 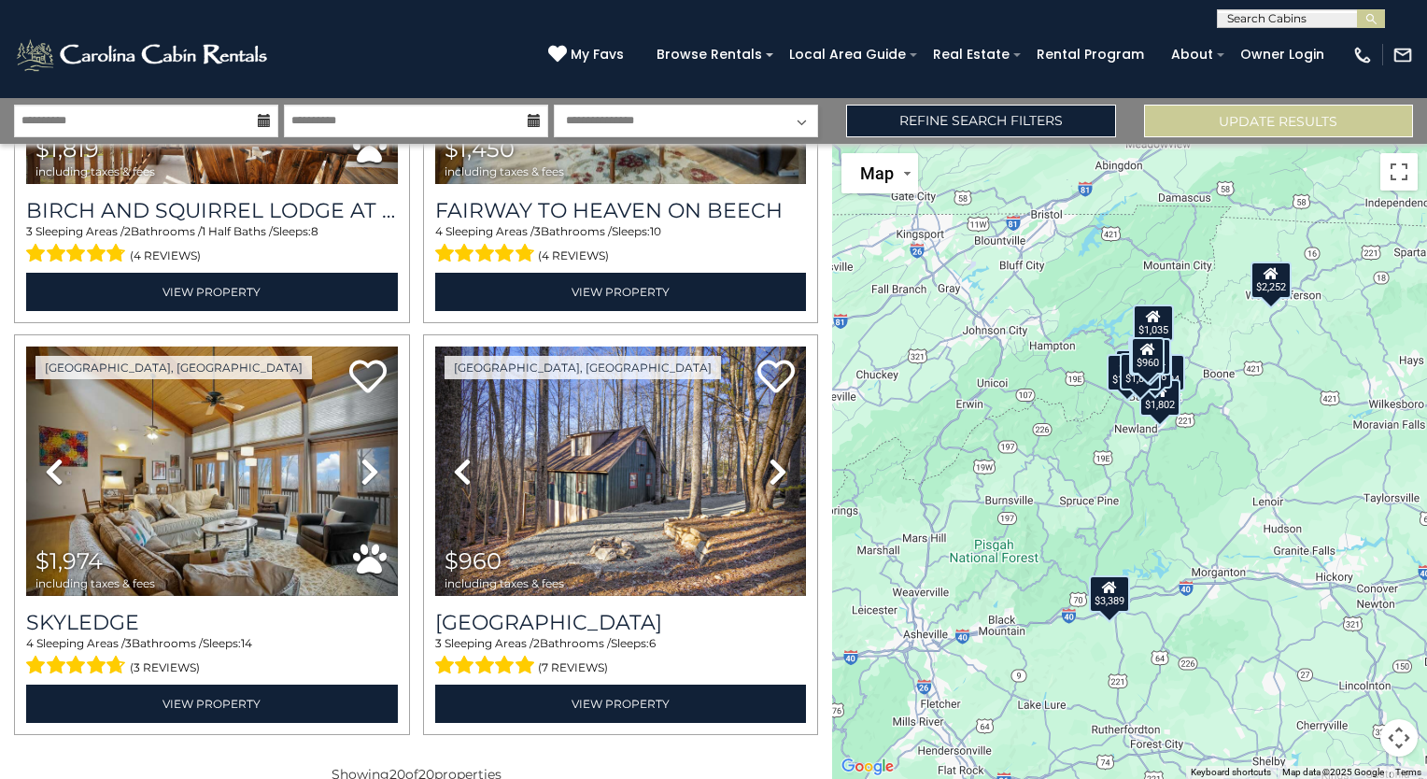 I want to click on a: Open this area in Google Maps (opens a new window), so click(x=868, y=767).